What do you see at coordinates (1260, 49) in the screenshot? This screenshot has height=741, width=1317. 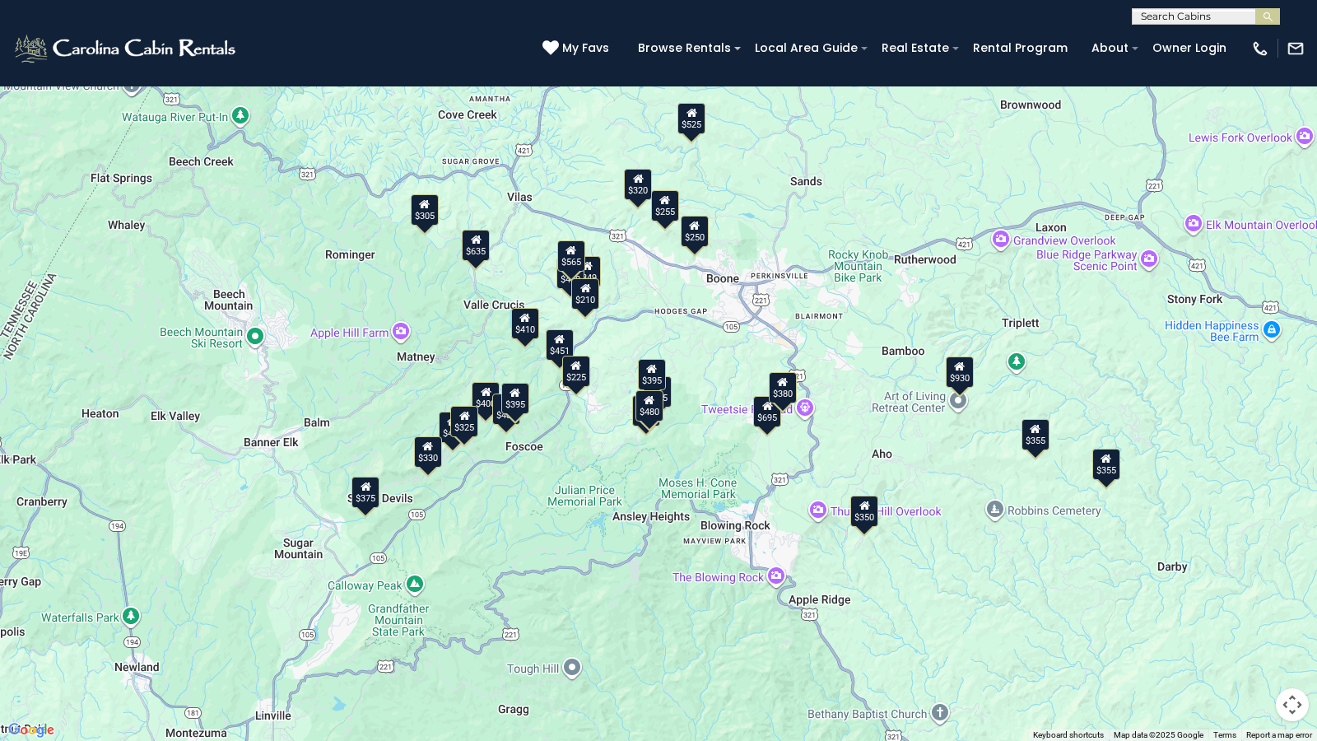 I see `img: phone-regular-white.png` at bounding box center [1260, 49].